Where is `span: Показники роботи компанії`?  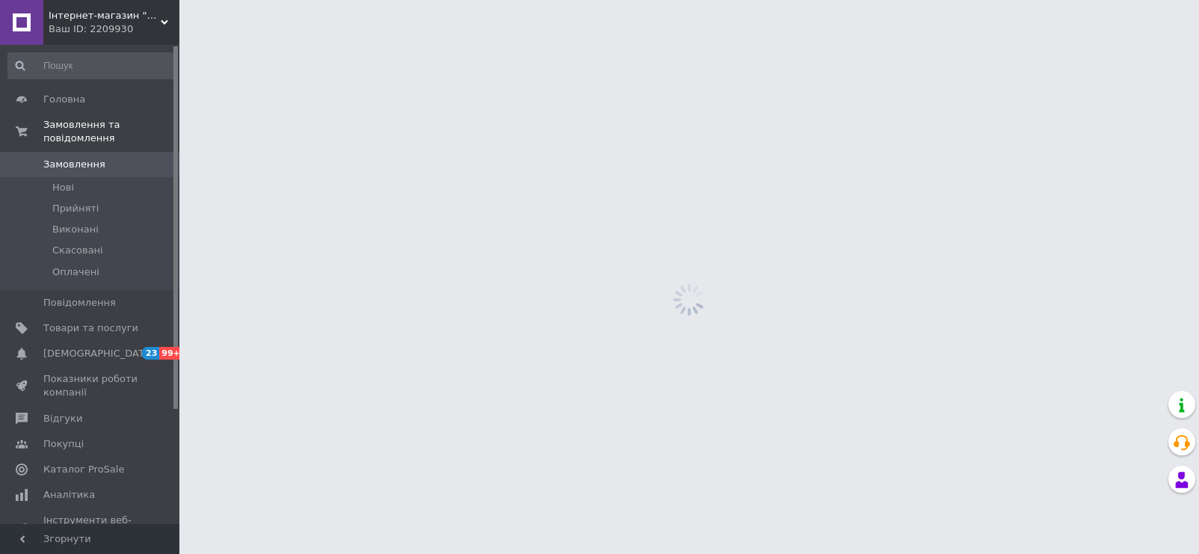
span: Показники роботи компанії is located at coordinates (90, 386).